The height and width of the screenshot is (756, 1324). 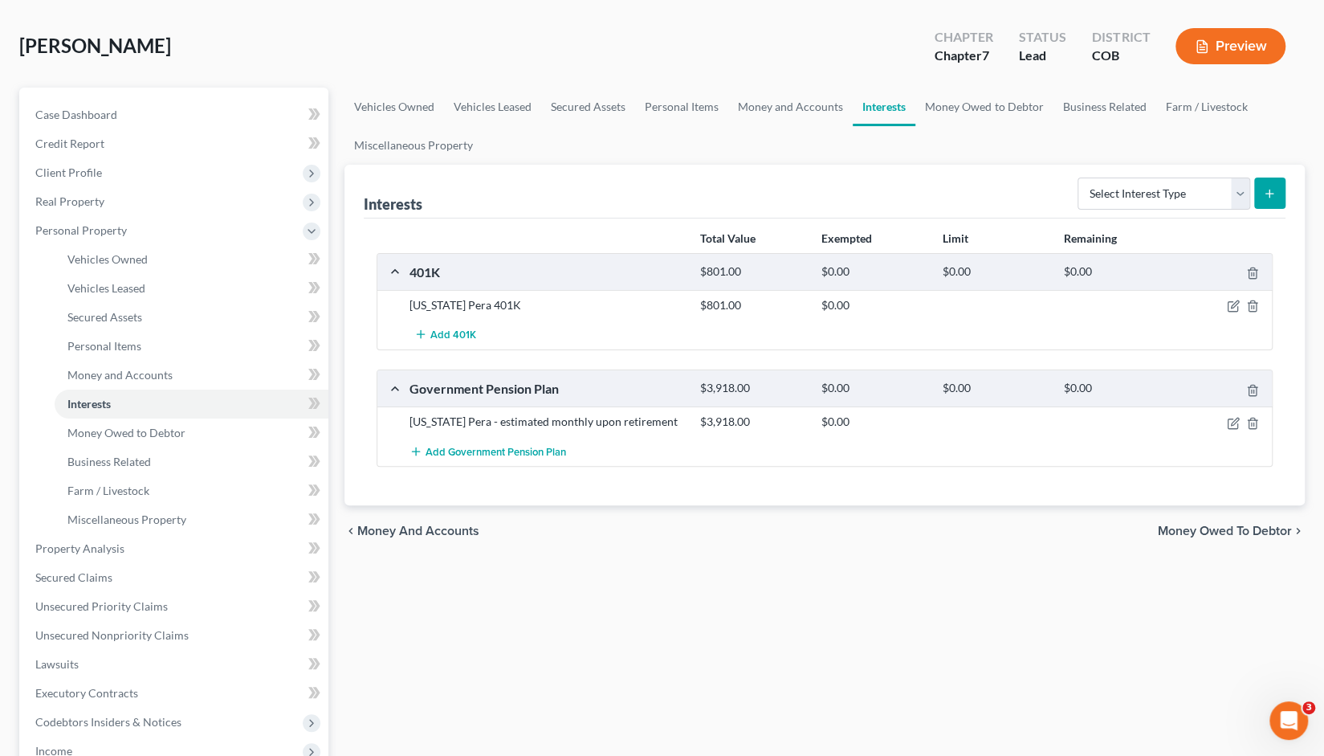 I want to click on span: Codebtors Insiders & Notices, so click(x=108, y=721).